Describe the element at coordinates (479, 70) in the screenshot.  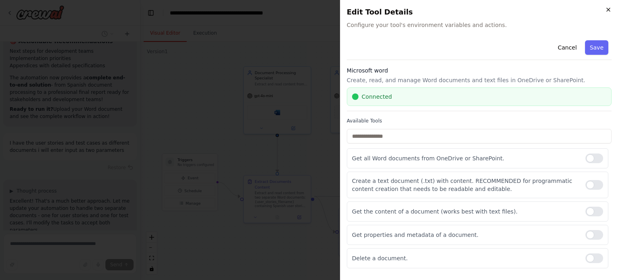
I see `h3: Microsoft word` at that location.